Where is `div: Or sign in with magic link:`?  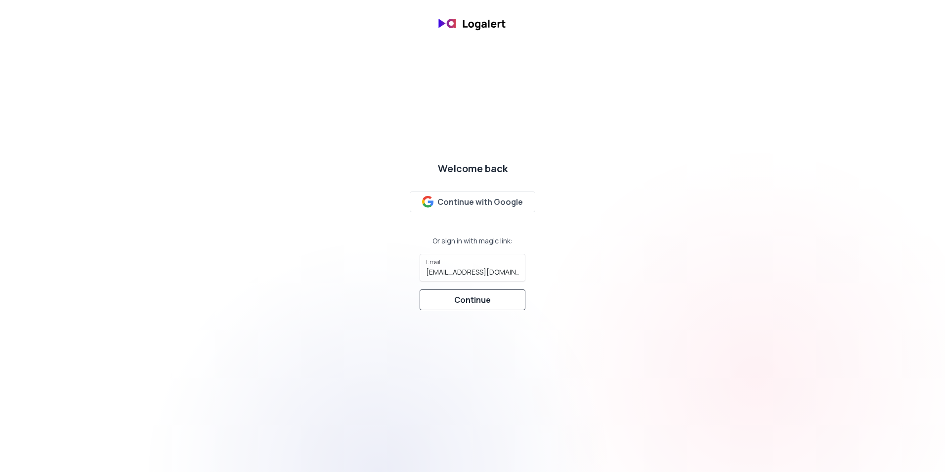 div: Or sign in with magic link: is located at coordinates (473, 241).